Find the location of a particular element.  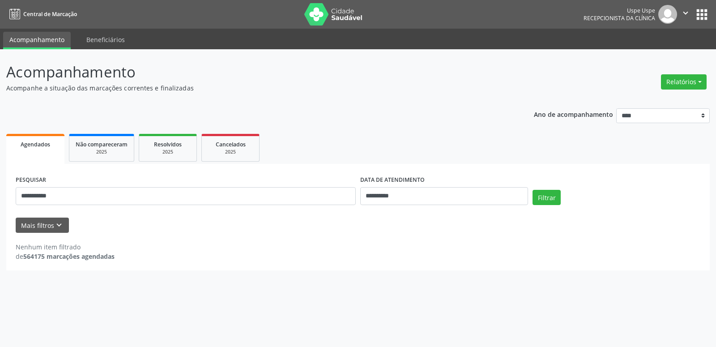

span: Cancelados is located at coordinates (230, 144).